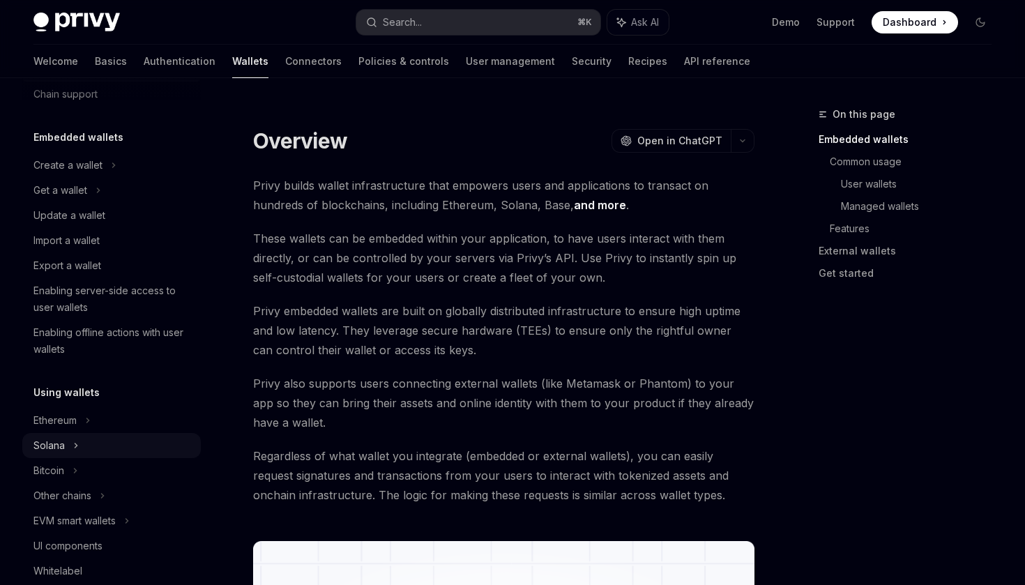 This screenshot has height=585, width=1025. I want to click on a: Managed wallets, so click(922, 206).